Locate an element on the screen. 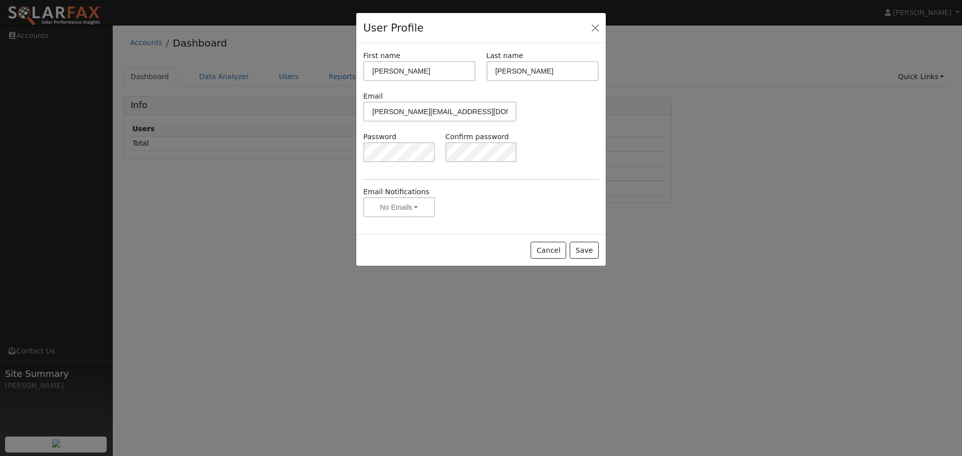  label: Password is located at coordinates (380, 137).